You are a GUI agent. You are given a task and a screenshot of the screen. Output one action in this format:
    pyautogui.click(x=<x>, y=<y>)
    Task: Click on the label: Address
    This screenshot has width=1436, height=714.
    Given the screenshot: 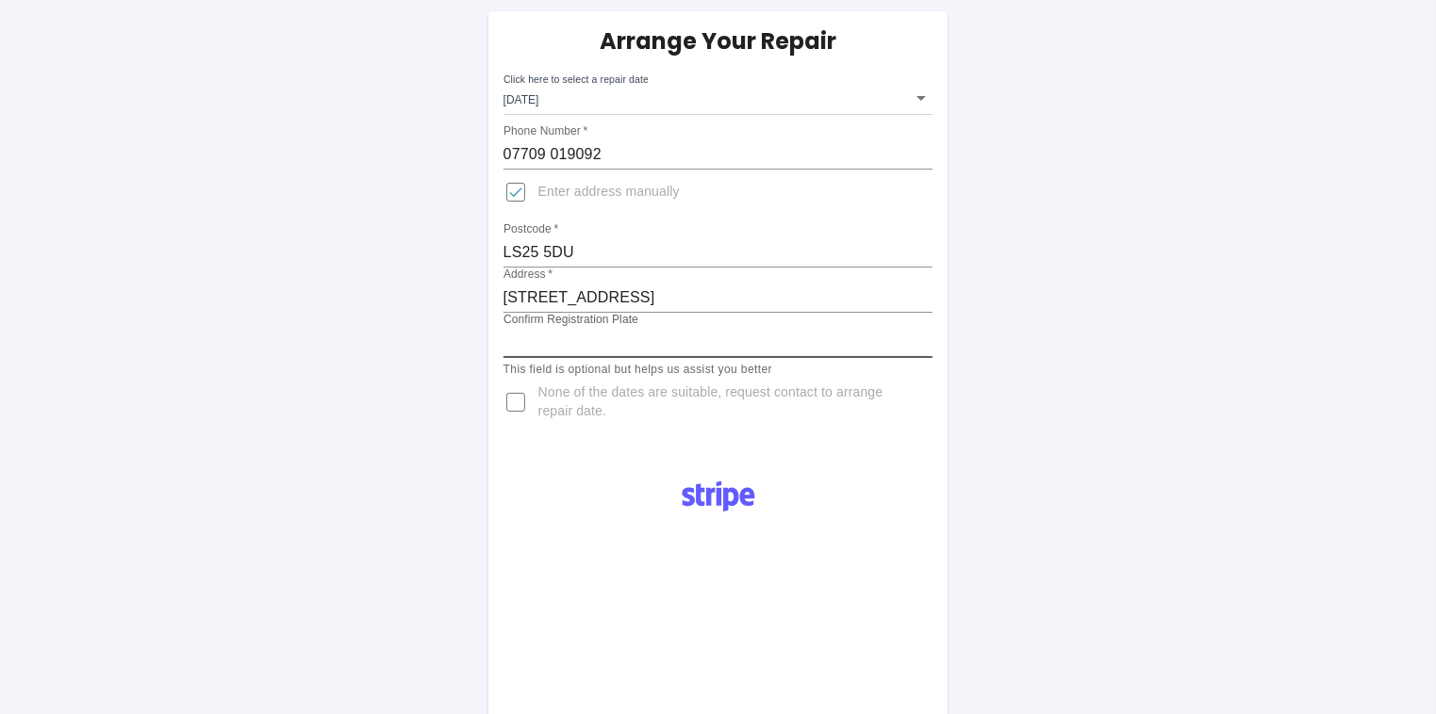 What is the action you would take?
    pyautogui.click(x=528, y=274)
    